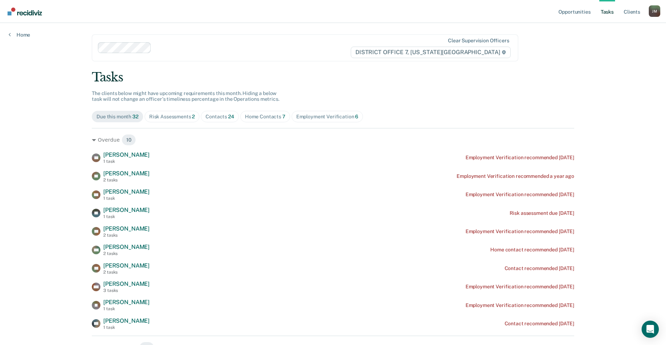 The image size is (666, 345). I want to click on div: Overdue 10, so click(333, 140).